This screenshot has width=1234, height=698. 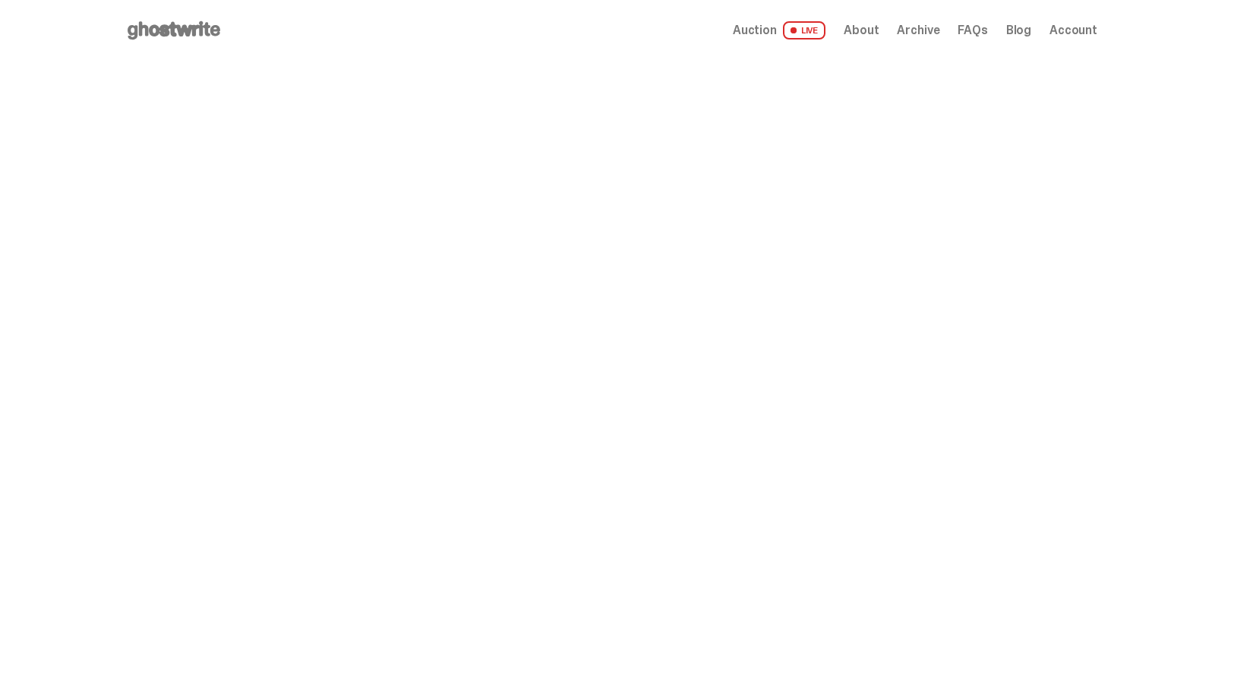 I want to click on span: Auction, so click(x=755, y=30).